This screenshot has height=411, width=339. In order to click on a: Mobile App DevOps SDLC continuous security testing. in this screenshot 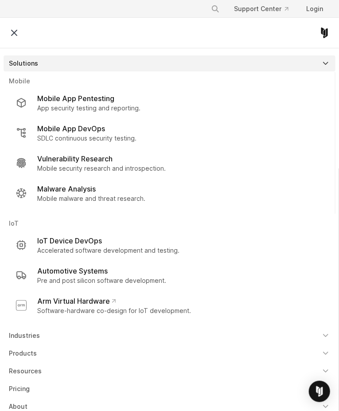, I will do `click(169, 133)`.